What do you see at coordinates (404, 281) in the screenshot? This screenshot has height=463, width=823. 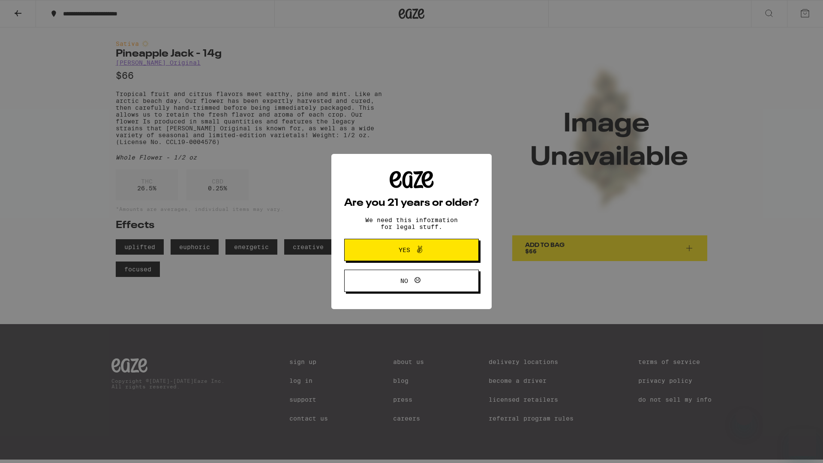 I see `span: No` at bounding box center [404, 281].